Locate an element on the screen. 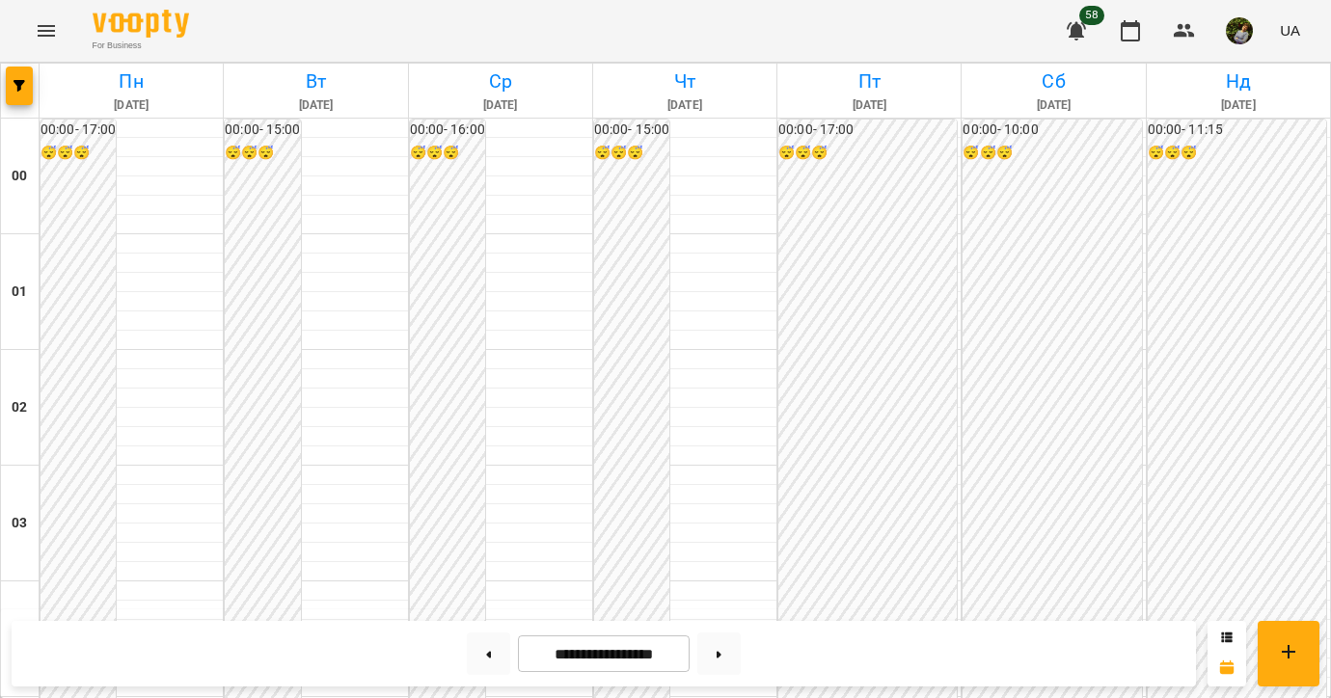 Image resolution: width=1331 pixels, height=698 pixels. h6: Чт is located at coordinates (685, 81).